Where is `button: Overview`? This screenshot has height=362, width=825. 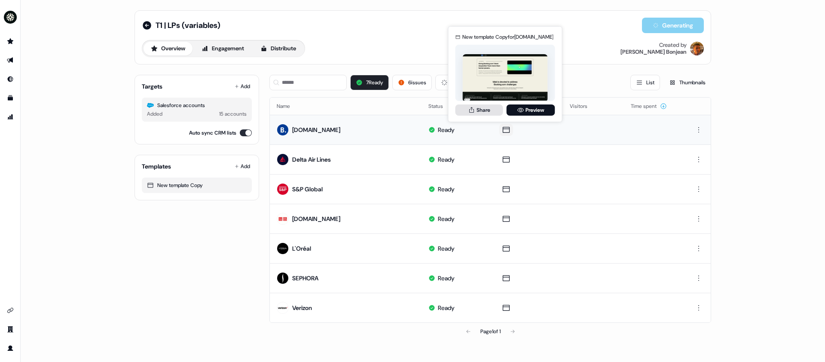
button: Overview is located at coordinates (168, 49).